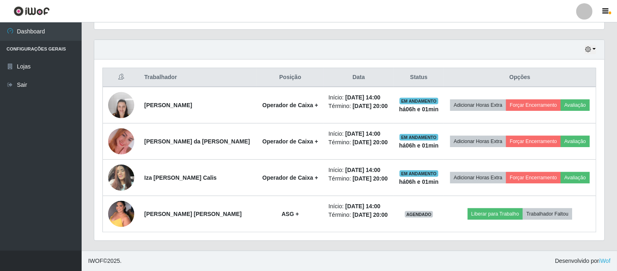  Describe the element at coordinates (31, 11) in the screenshot. I see `img: CoreUI Logo` at that location.